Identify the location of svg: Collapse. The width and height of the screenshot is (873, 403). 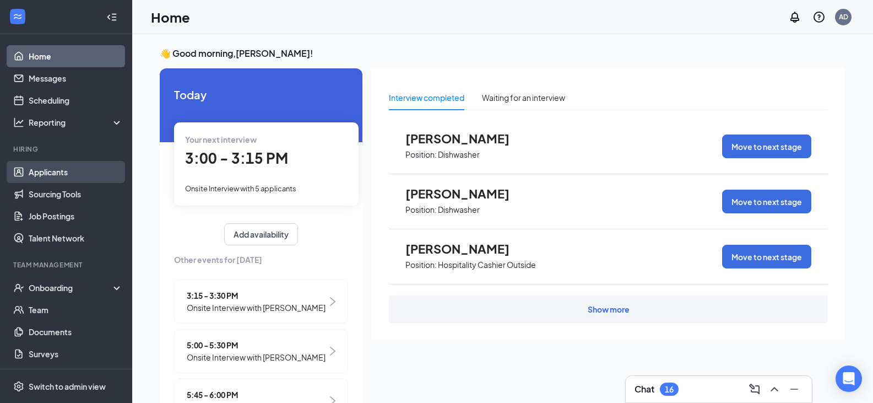
(112, 17).